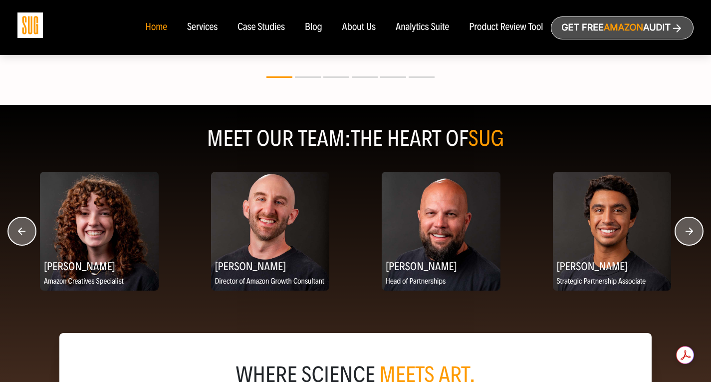 This screenshot has height=382, width=711. Describe the element at coordinates (156, 27) in the screenshot. I see `div: Home` at that location.